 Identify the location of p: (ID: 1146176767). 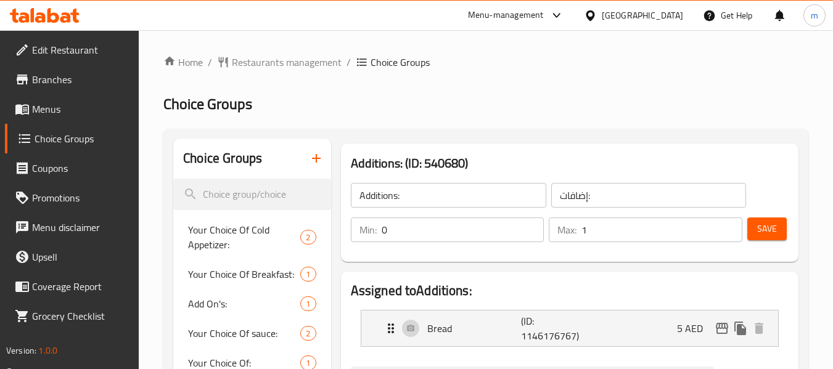
(552, 328).